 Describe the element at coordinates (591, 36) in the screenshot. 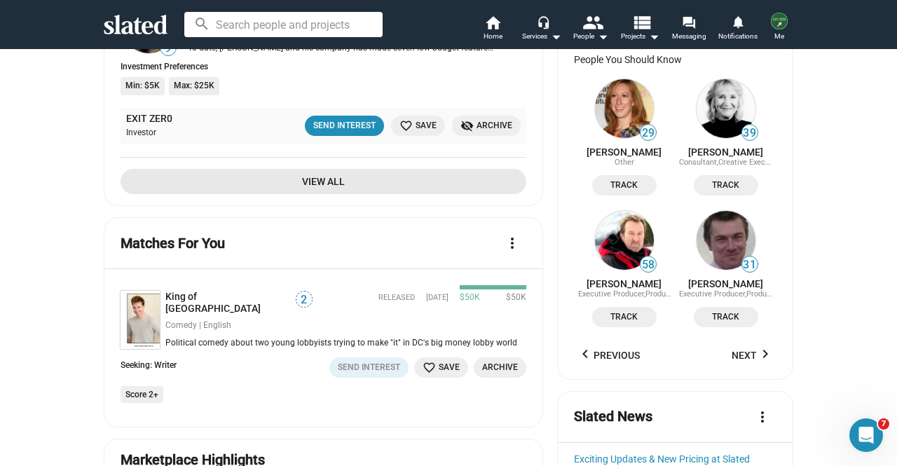

I see `div: People` at that location.